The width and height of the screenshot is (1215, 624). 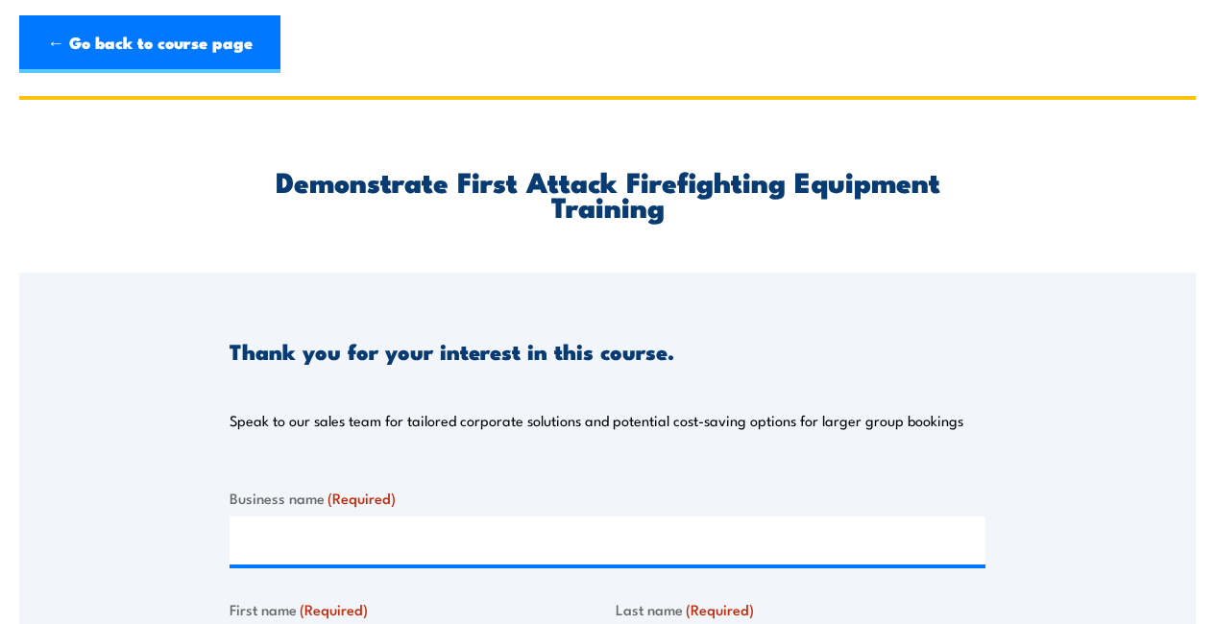 What do you see at coordinates (150, 44) in the screenshot?
I see `a: ← Go back to course page` at bounding box center [150, 44].